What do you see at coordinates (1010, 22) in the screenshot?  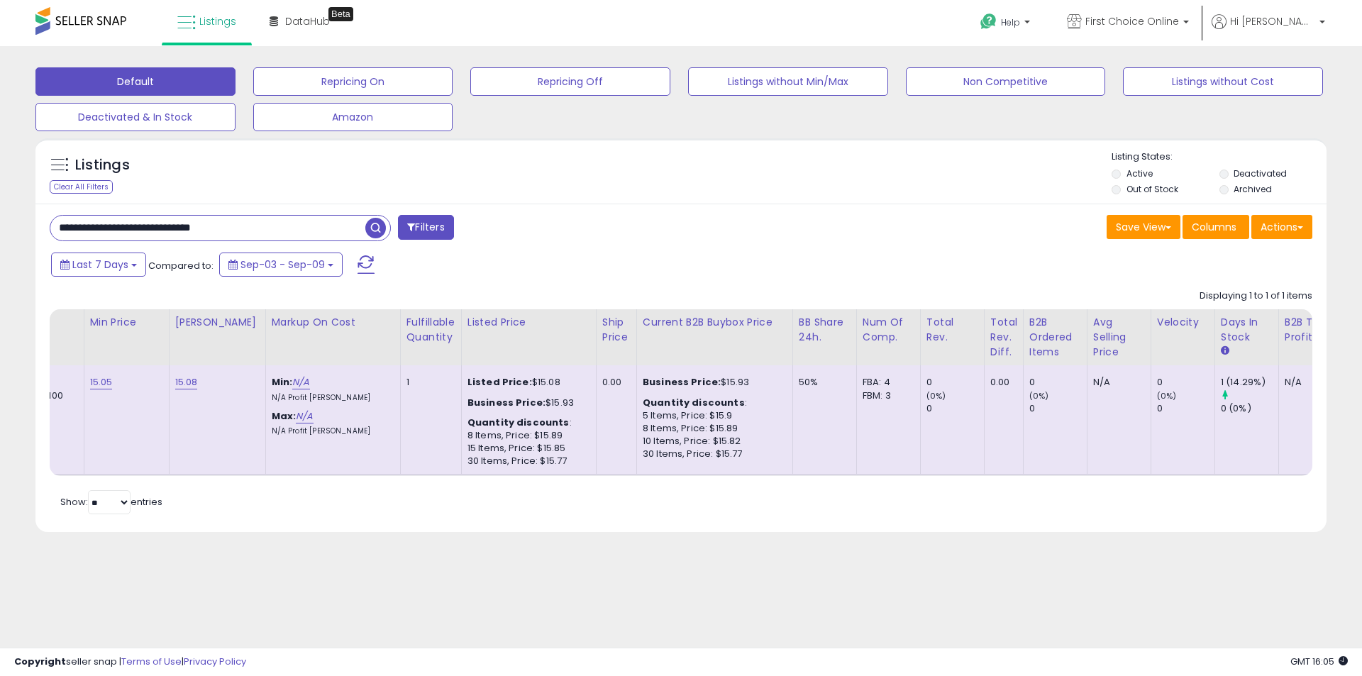 I see `span: Help` at bounding box center [1010, 22].